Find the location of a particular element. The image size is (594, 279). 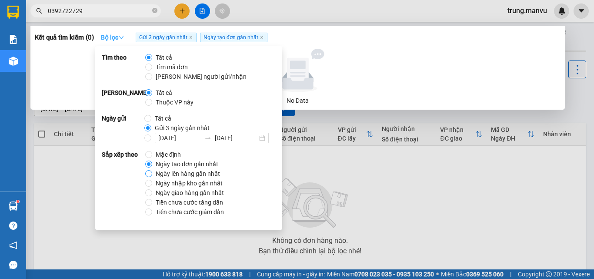

div: No Data is located at coordinates (297, 100).